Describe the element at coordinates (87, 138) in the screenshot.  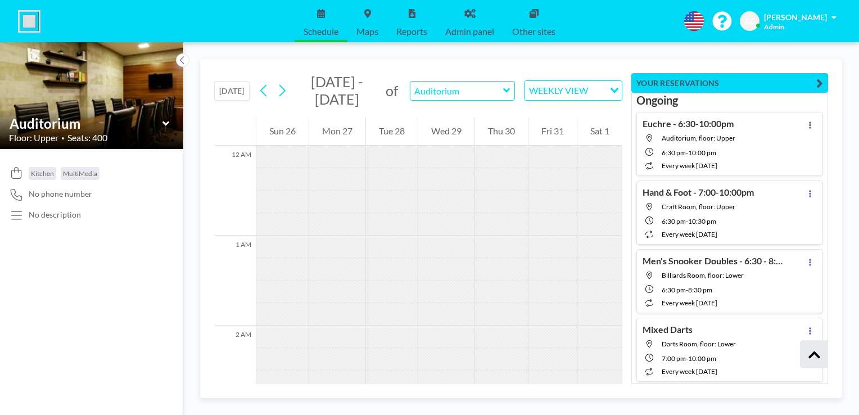
I see `span: Seats: 400` at that location.